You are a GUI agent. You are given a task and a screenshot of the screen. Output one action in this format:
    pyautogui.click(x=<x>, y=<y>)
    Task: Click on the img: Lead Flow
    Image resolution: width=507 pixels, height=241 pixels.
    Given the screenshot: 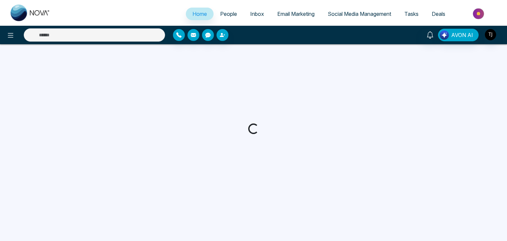 What is the action you would take?
    pyautogui.click(x=444, y=35)
    